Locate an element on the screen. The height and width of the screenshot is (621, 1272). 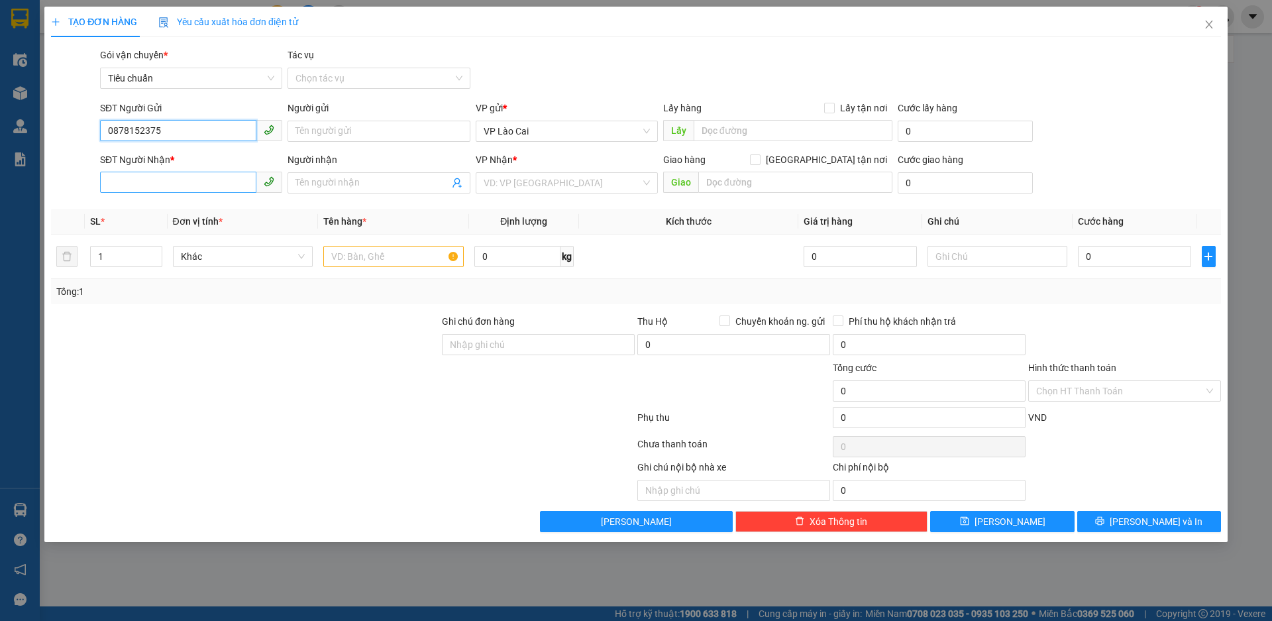
span: Xóa Thông tin is located at coordinates (838, 522).